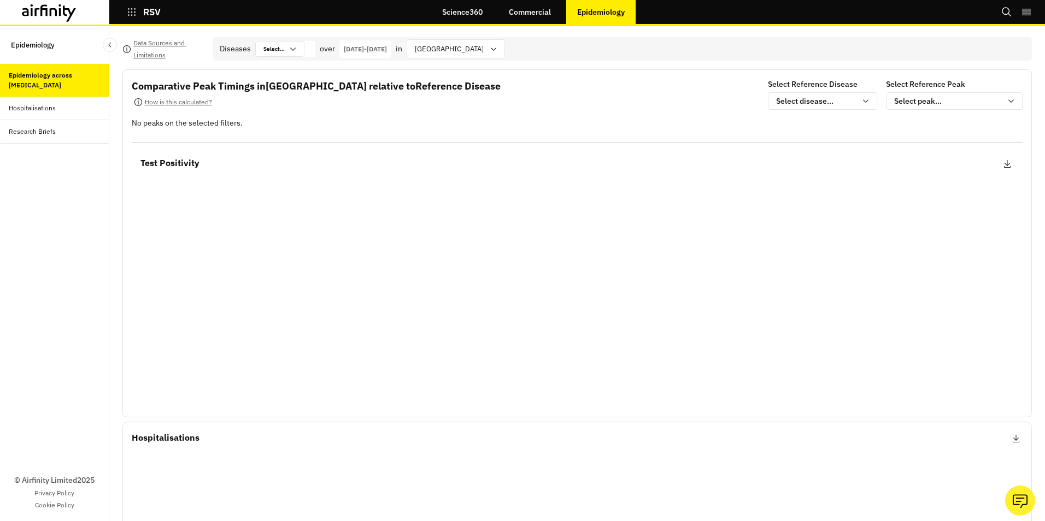 Image resolution: width=1045 pixels, height=521 pixels. Describe the element at coordinates (399, 49) in the screenshot. I see `p: in` at that location.